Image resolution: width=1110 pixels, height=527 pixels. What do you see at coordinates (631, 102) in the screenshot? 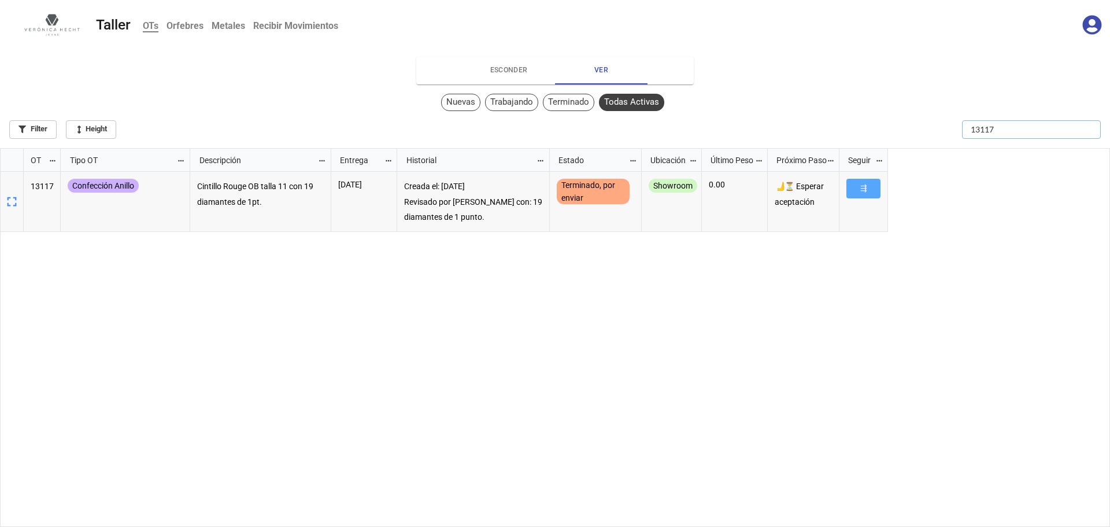
I see `div: Todas Activas` at bounding box center [631, 102].